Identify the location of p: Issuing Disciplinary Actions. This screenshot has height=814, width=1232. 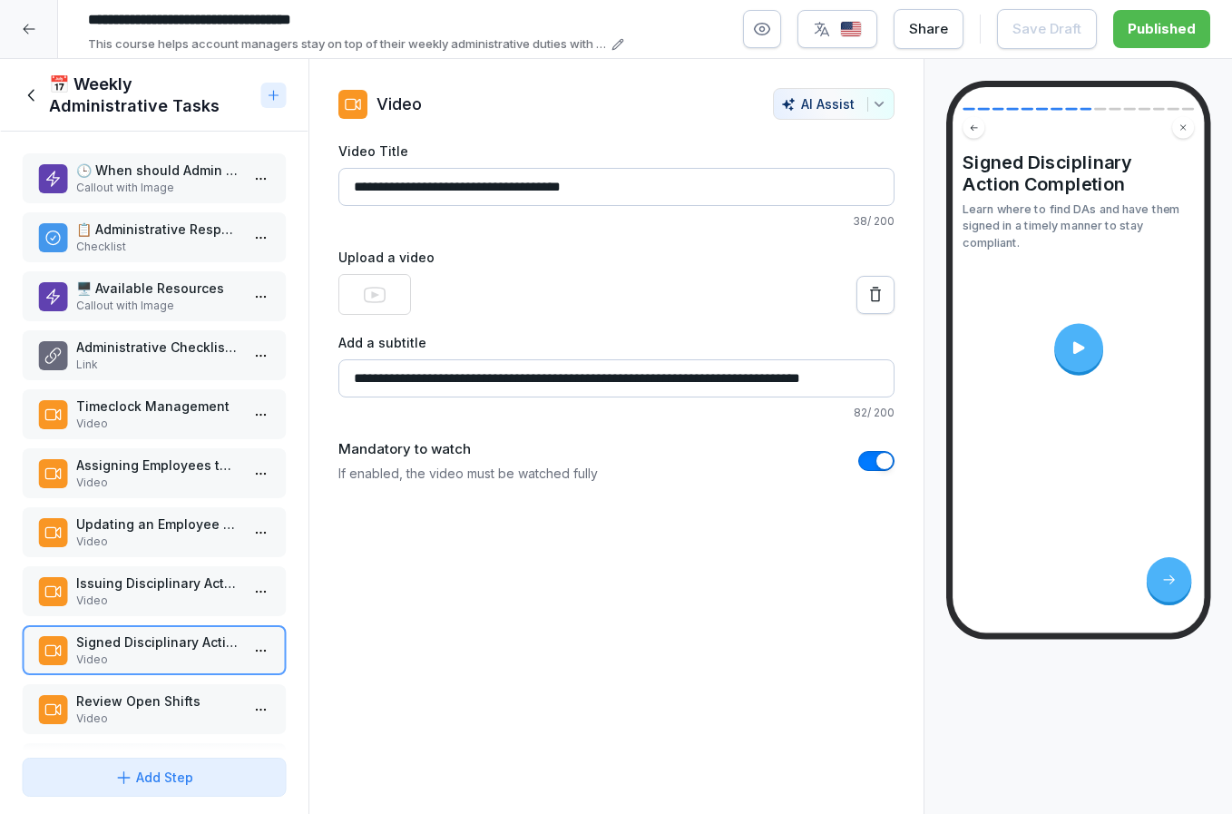
(158, 582).